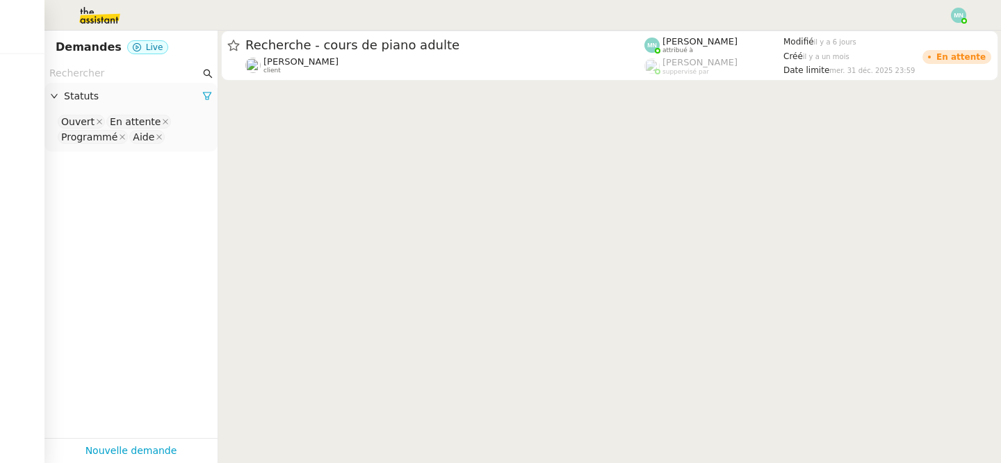 This screenshot has width=1001, height=463. Describe the element at coordinates (714, 66) in the screenshot. I see `app-user-label: suppervisé par` at that location.